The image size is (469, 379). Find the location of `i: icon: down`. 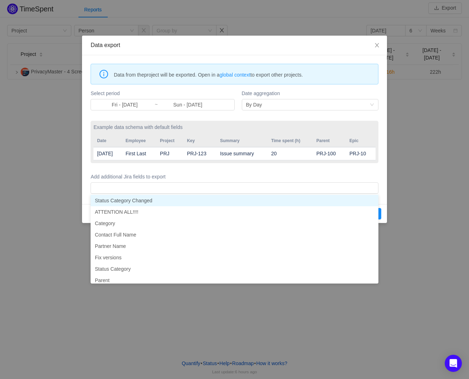

i: icon: down is located at coordinates (372, 105).